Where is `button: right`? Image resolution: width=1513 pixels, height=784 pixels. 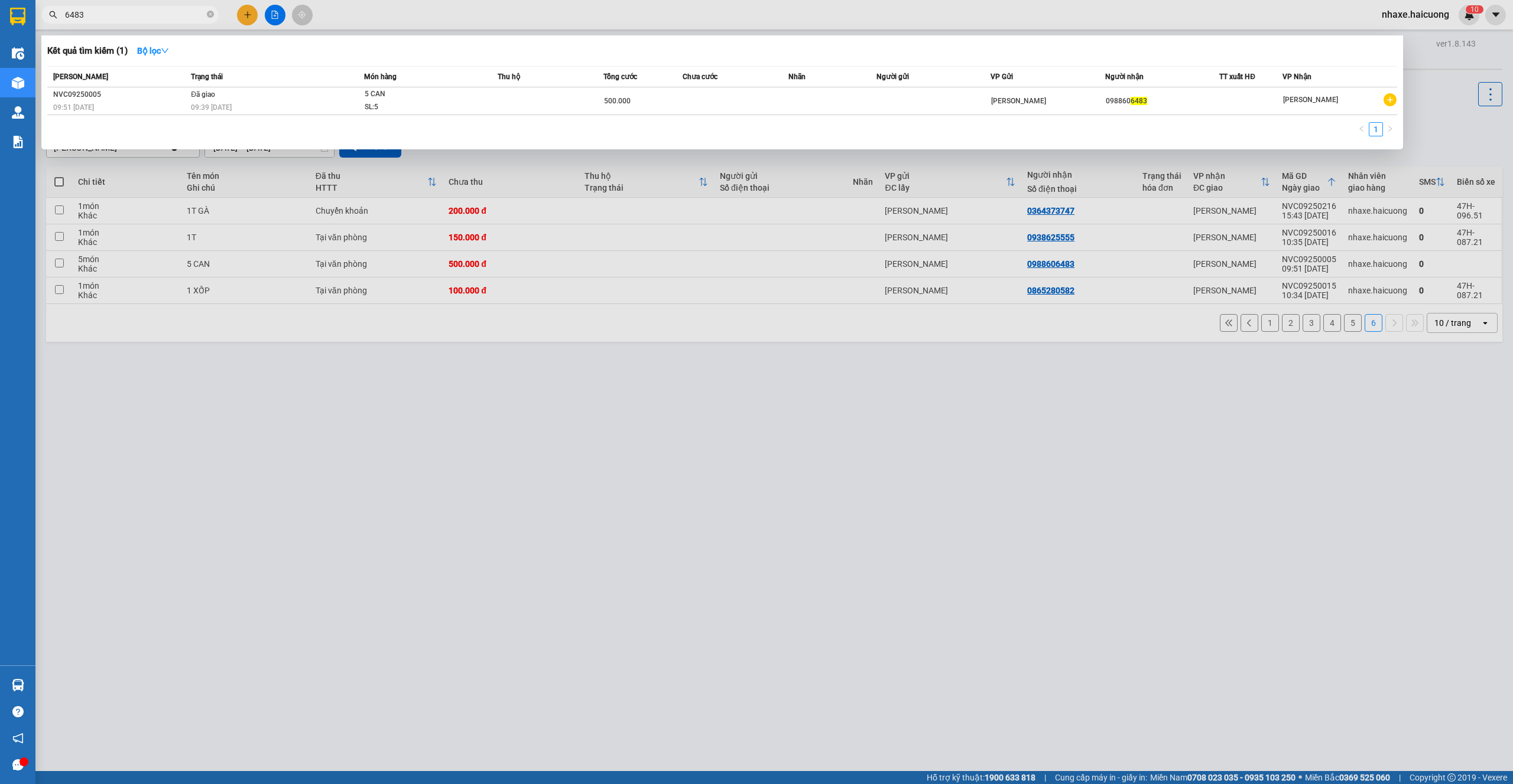 button: right is located at coordinates (1390, 129).